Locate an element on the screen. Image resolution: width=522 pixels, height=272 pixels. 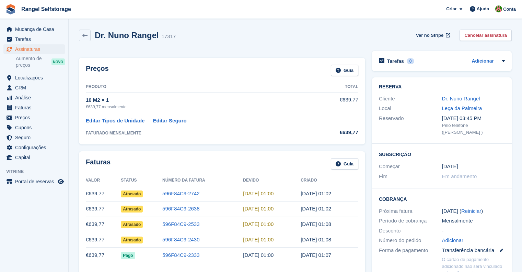
th: Devido is located at coordinates (272, 180).